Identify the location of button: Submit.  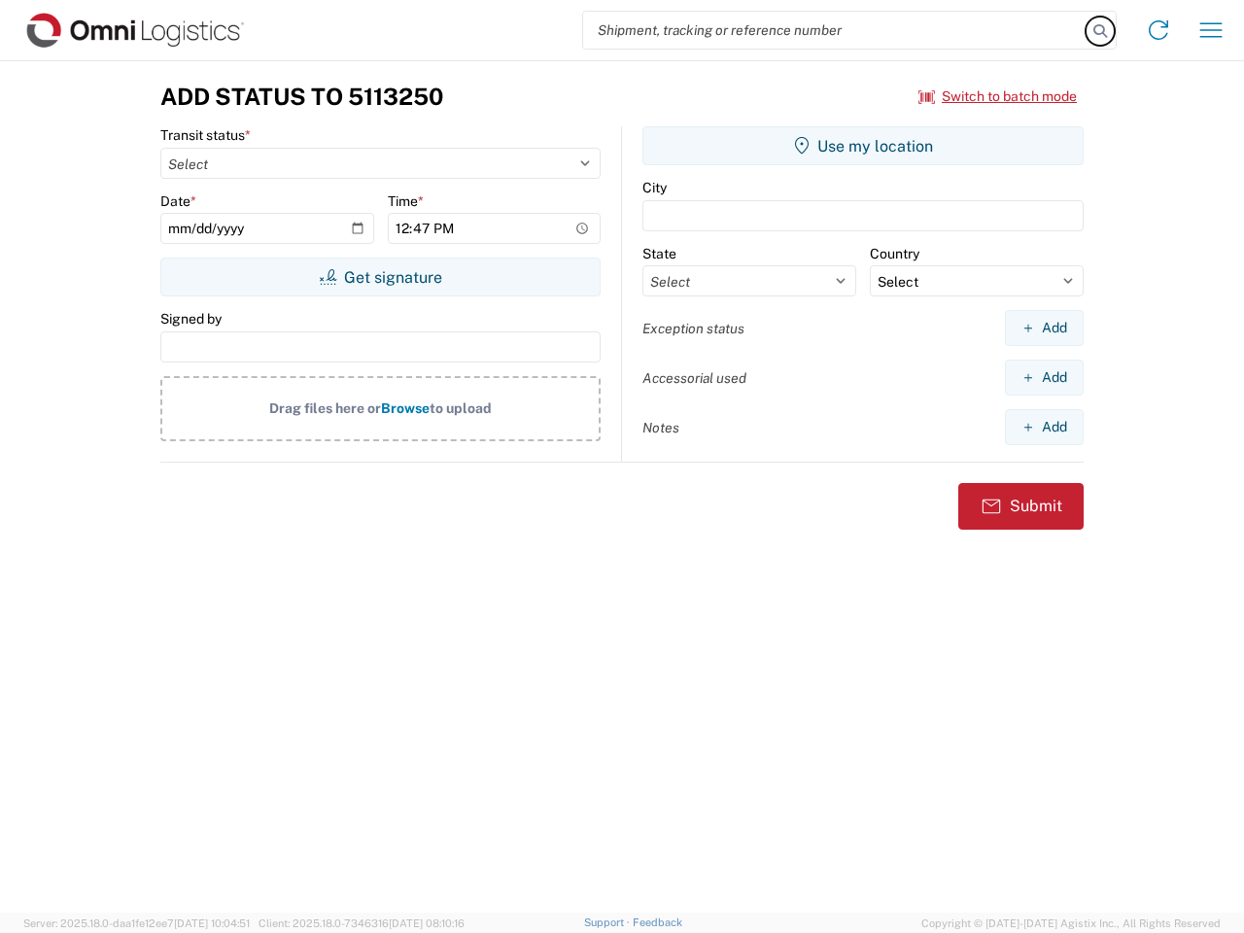
(1020, 506).